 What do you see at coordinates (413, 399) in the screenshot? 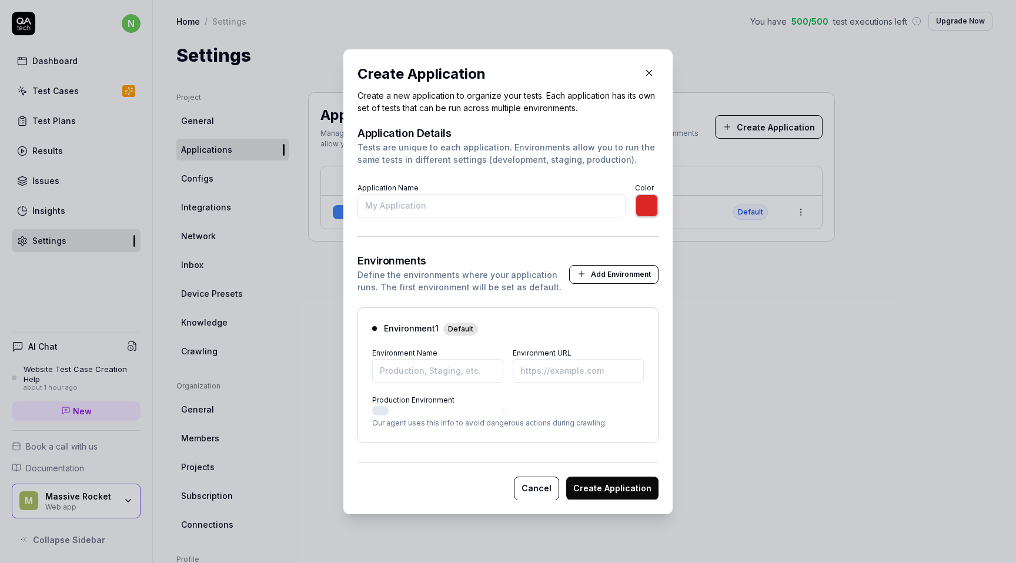
I see `label: Production Environment` at bounding box center [413, 399].